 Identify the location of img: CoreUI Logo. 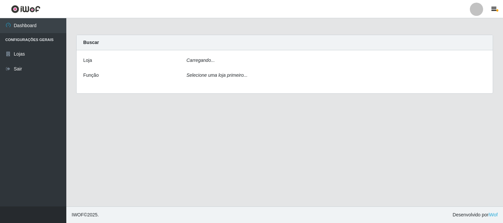
(26, 9).